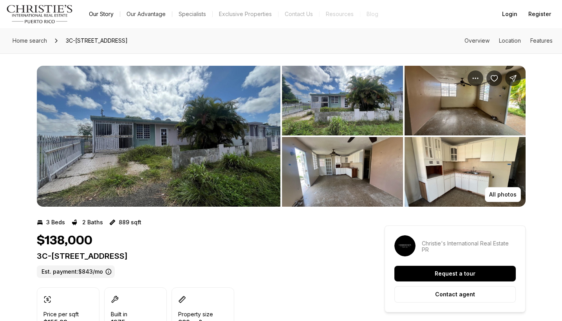 The image size is (562, 321). What do you see at coordinates (510, 14) in the screenshot?
I see `span: Login` at bounding box center [510, 14].